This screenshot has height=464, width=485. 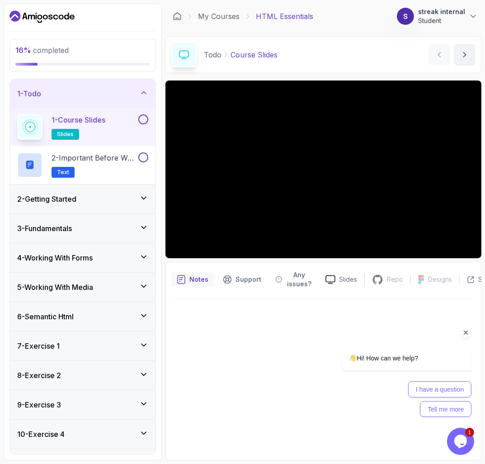 I want to click on button: 2-Getting Started, so click(x=83, y=199).